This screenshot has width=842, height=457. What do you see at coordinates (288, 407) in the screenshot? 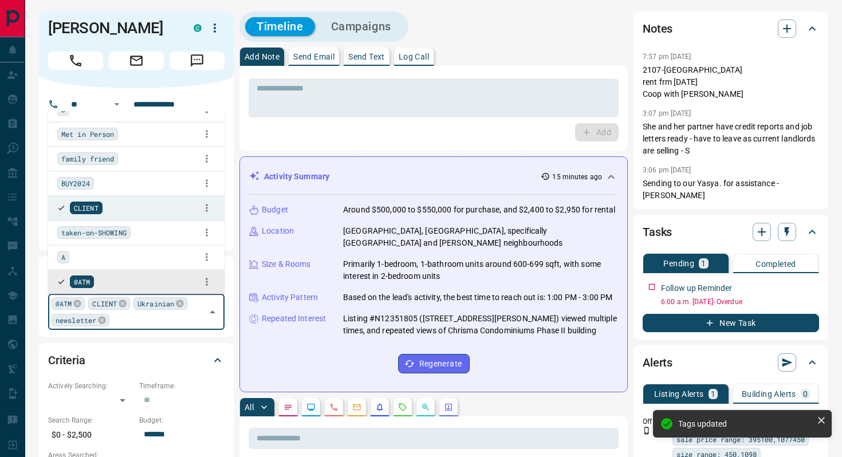
I see `svg: Notes` at bounding box center [288, 407].